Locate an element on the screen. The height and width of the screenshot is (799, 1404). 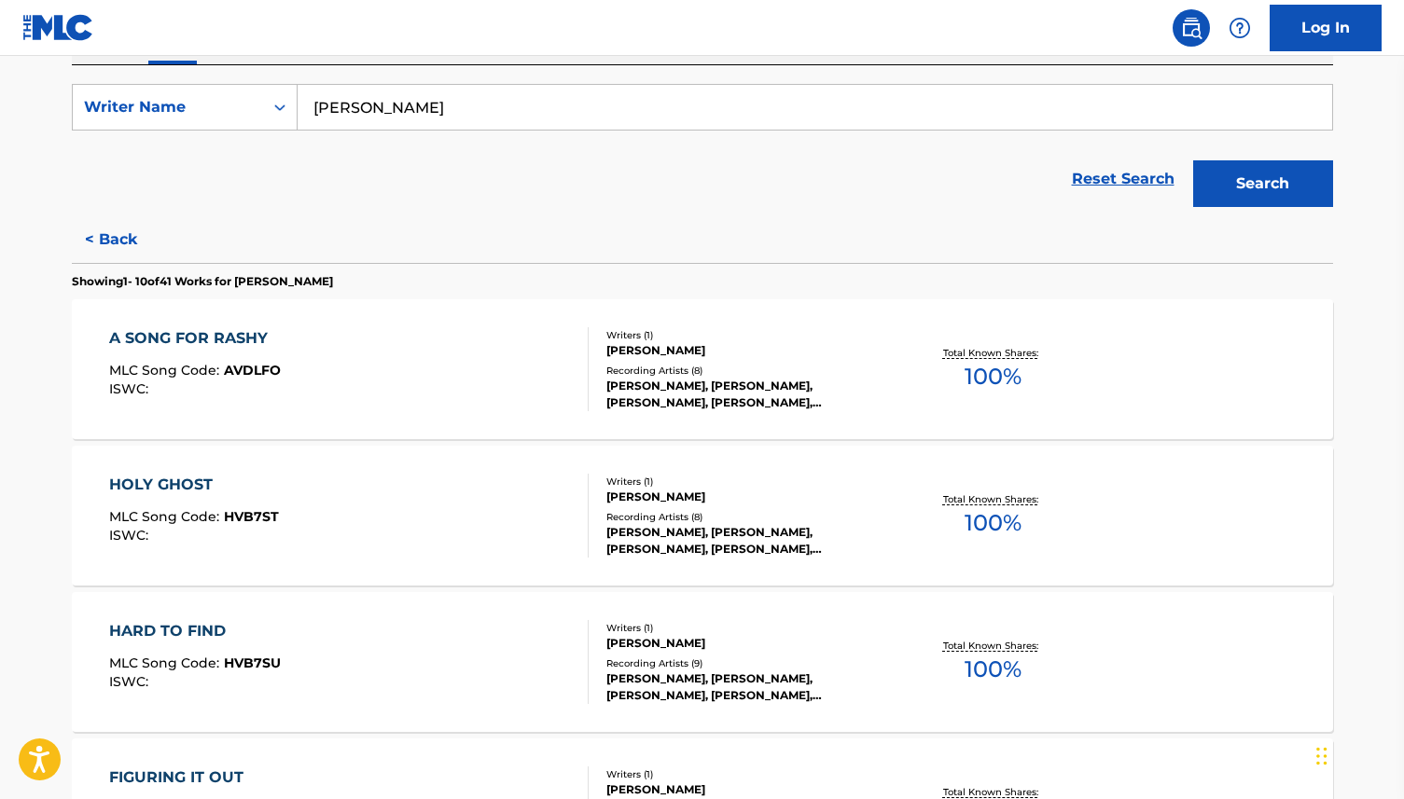
img: MLC Logo is located at coordinates (58, 27).